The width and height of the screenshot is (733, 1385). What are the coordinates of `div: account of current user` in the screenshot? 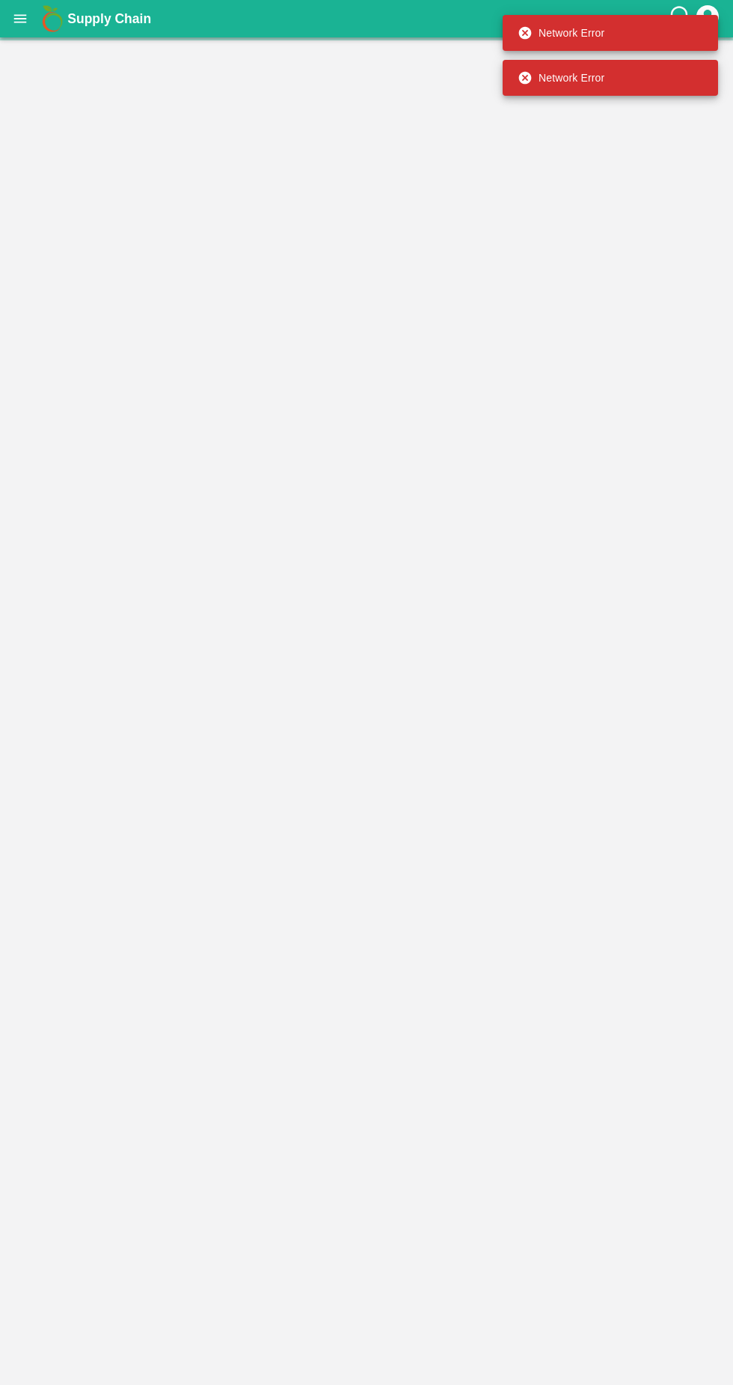 It's located at (708, 19).